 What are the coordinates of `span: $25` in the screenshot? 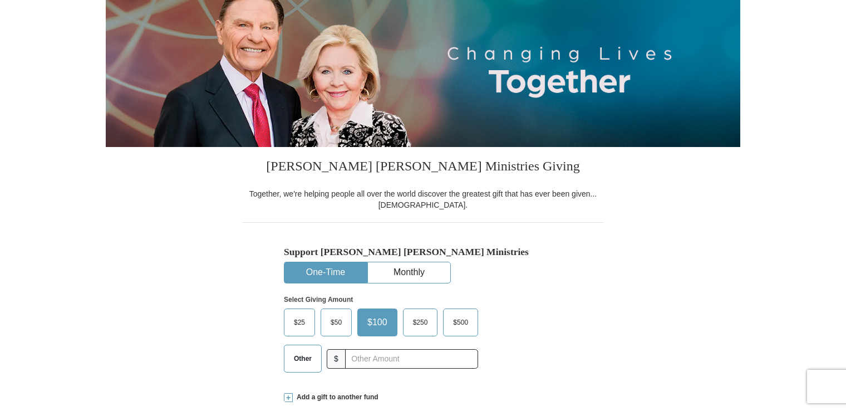 It's located at (300, 322).